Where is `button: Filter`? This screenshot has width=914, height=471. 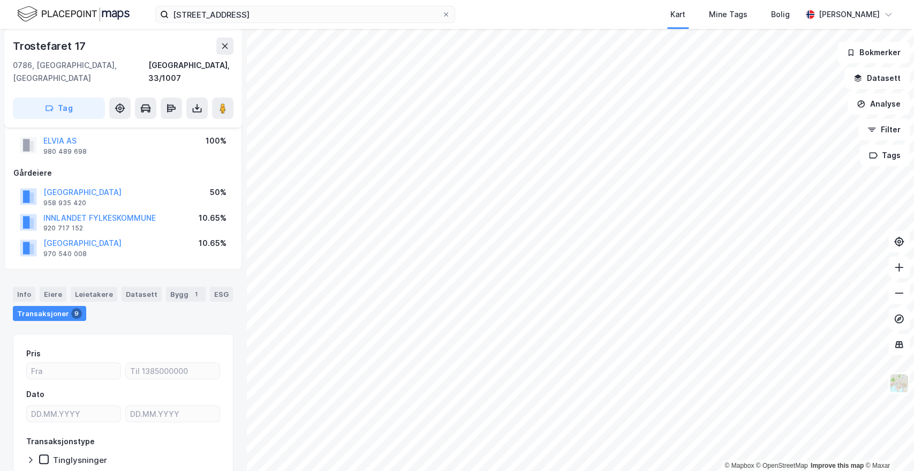 button: Filter is located at coordinates (884, 130).